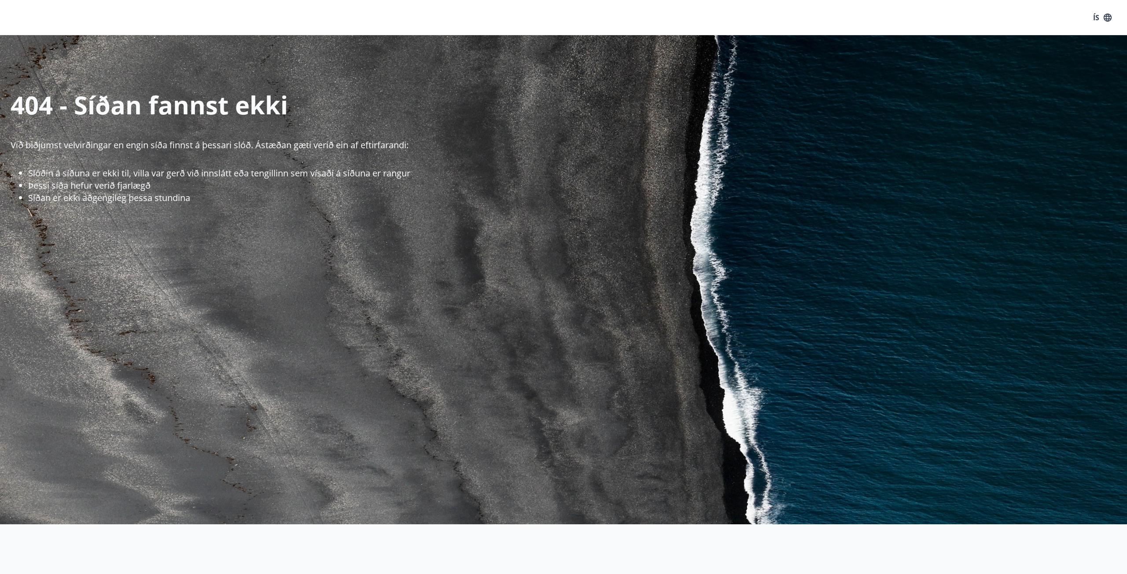 Image resolution: width=1127 pixels, height=574 pixels. I want to click on li: Þessi síða hefur verið fjarlægð, so click(577, 186).